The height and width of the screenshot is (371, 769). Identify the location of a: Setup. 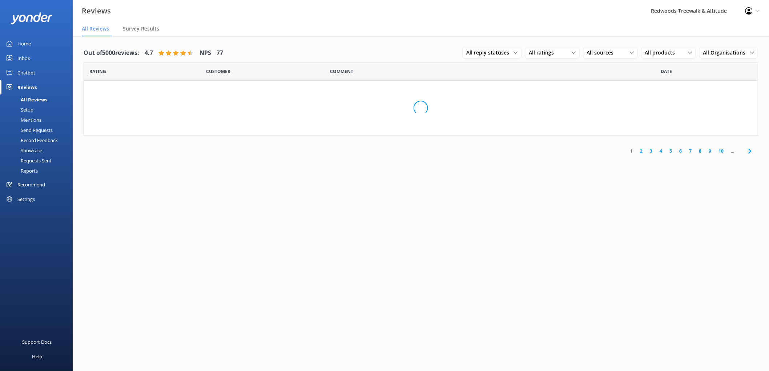
(39, 110).